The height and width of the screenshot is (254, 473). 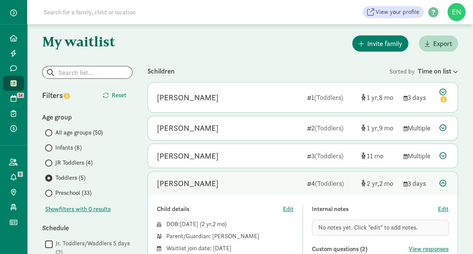 What do you see at coordinates (331, 128) in the screenshot?
I see `div: 2` at bounding box center [331, 128].